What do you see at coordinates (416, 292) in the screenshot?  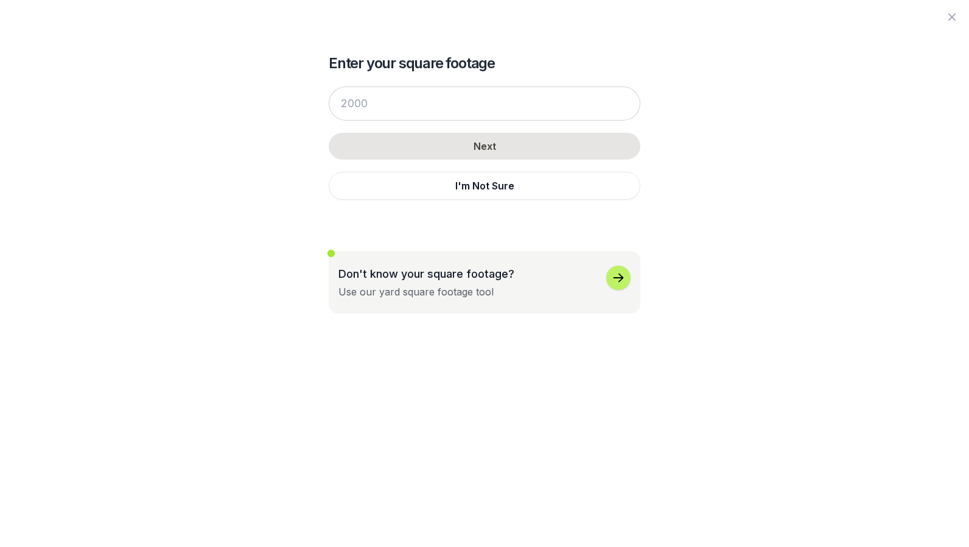 I see `div: Use our yard square footage tool` at bounding box center [416, 292].